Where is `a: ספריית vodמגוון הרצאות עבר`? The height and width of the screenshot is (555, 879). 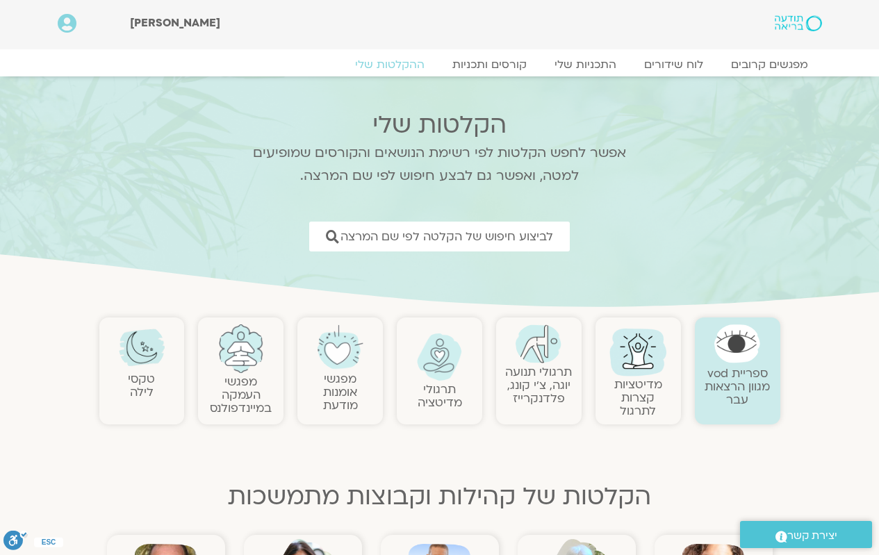
a: ספריית vodמגוון הרצאות עבר is located at coordinates (737, 386).